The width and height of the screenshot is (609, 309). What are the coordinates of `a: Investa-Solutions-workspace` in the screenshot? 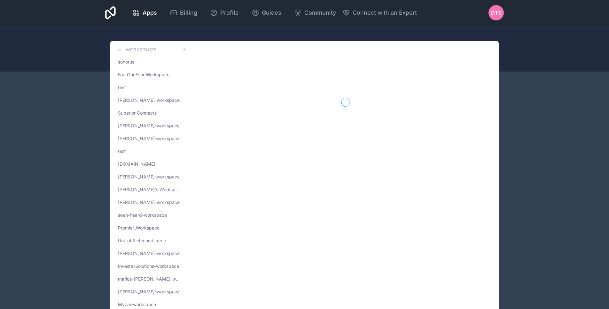 It's located at (151, 266).